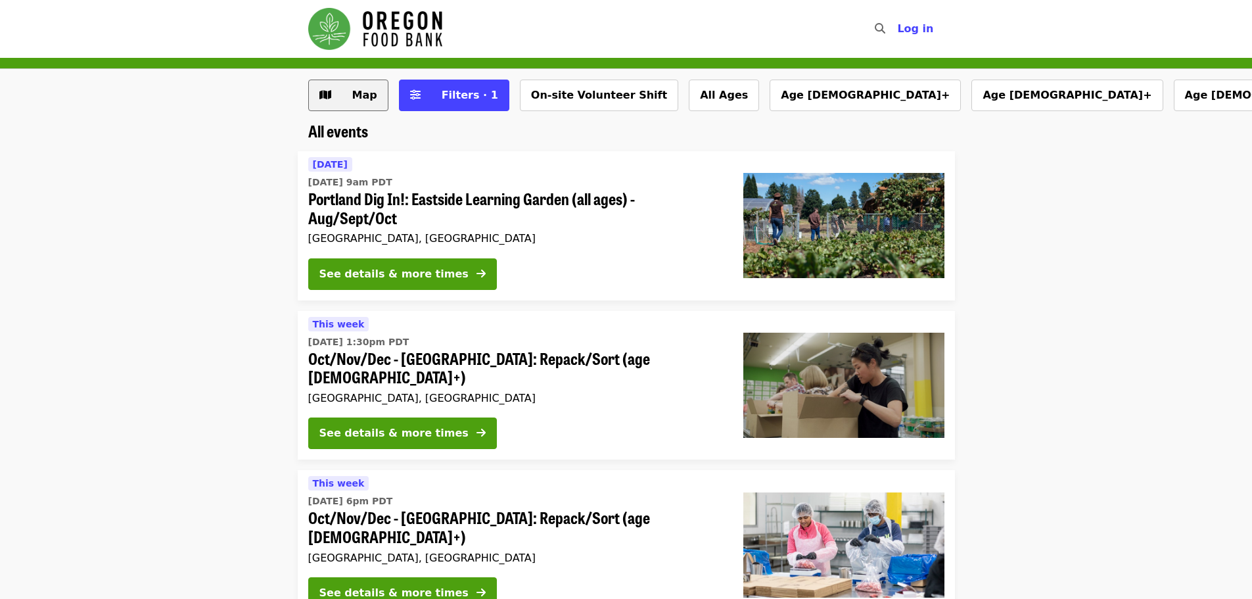 The height and width of the screenshot is (599, 1252). I want to click on img: Oct/Nov/Dec - Portland: Repack/Sort (age 8+) organized by Oregon Food Bank, so click(844, 385).